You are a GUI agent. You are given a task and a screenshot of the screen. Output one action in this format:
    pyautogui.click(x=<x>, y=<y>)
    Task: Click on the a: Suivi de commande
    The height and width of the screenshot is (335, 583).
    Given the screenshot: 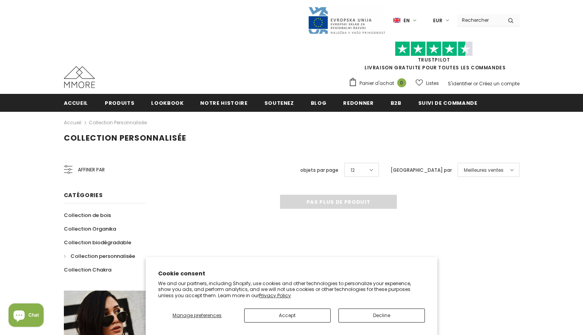 What is the action you would take?
    pyautogui.click(x=448, y=102)
    